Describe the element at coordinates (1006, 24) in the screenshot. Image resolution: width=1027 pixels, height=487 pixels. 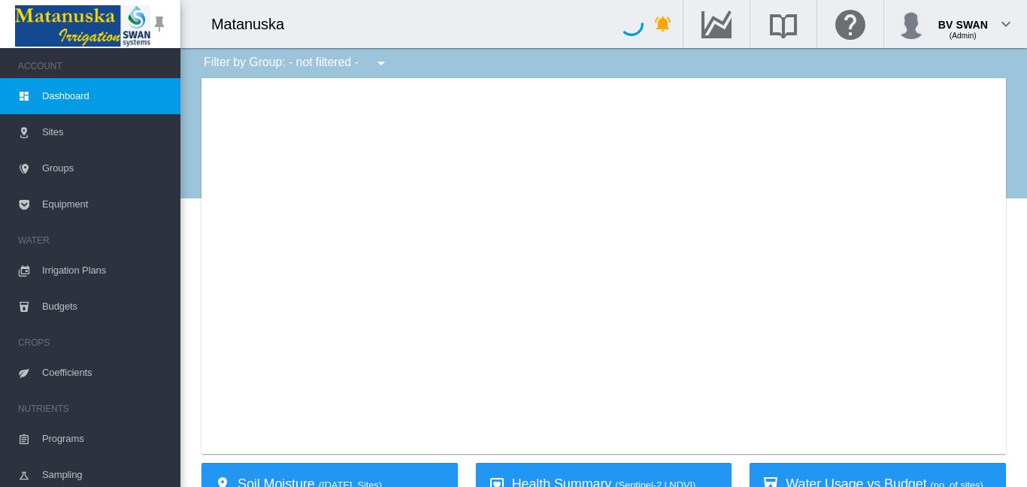
I see `md-icon: icon-chevron-down` at that location.